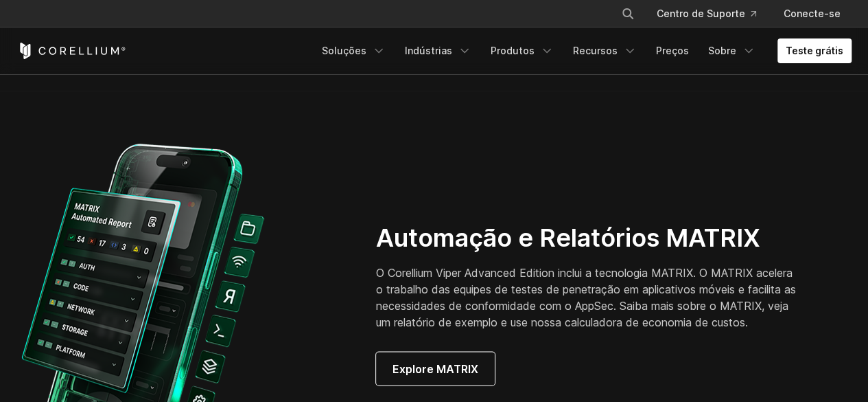 This screenshot has width=868, height=402. I want to click on font: Automação e Relatórios MATRIX, so click(568, 237).